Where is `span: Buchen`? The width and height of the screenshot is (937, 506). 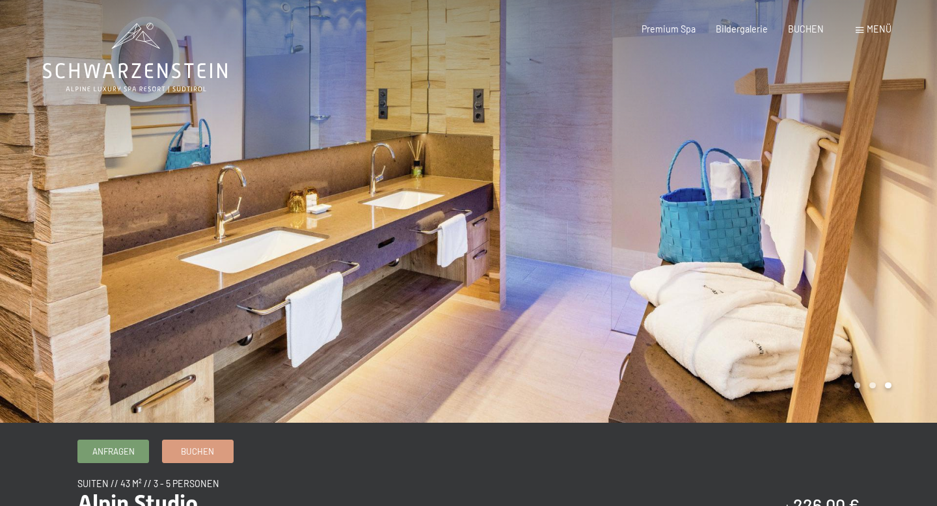
span: Buchen is located at coordinates (197, 451).